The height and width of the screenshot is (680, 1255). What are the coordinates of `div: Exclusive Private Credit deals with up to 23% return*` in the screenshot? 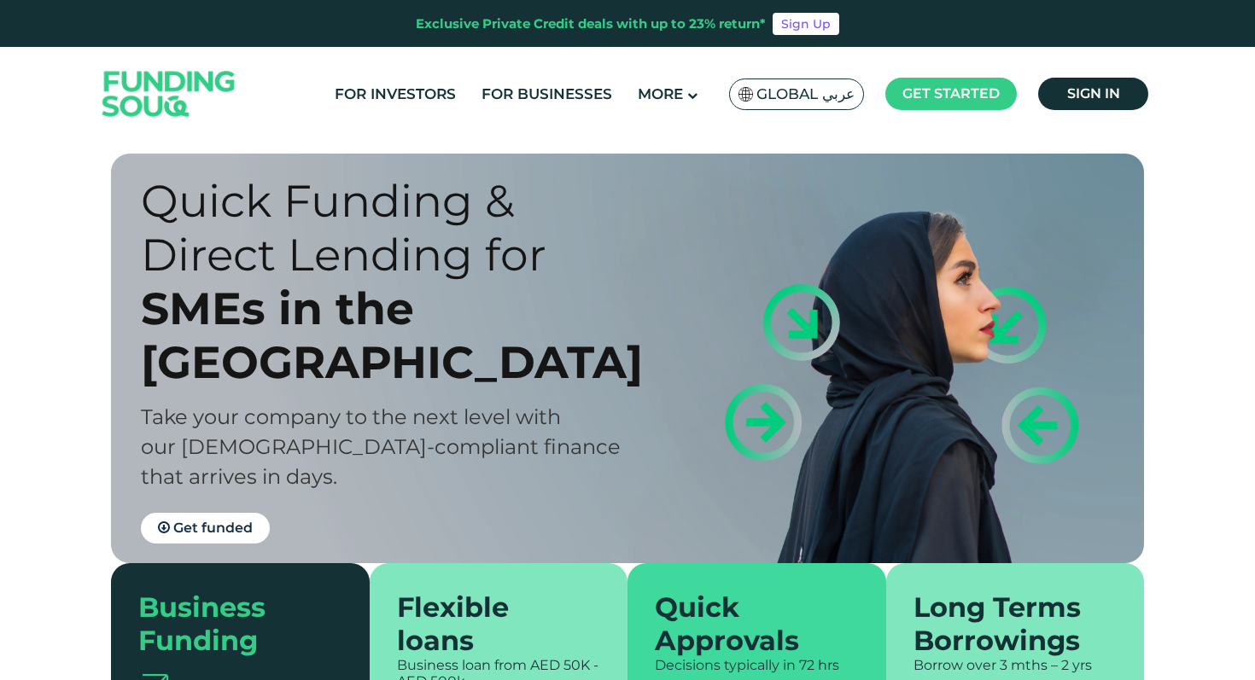 It's located at (591, 23).